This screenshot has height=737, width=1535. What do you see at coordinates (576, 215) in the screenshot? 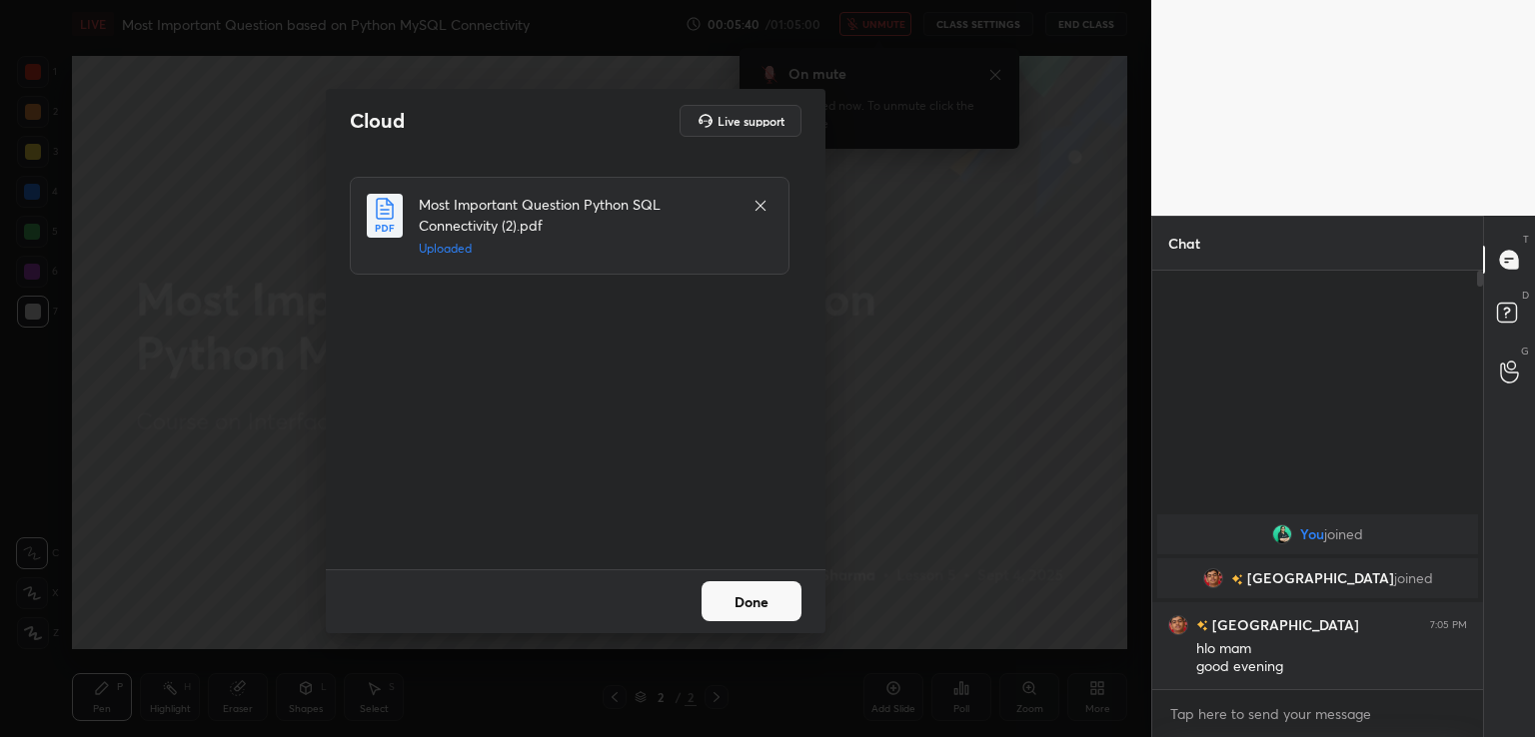
I see `h4: Most Important Question Python SQL Connectivity (2).pdf` at bounding box center [576, 215].